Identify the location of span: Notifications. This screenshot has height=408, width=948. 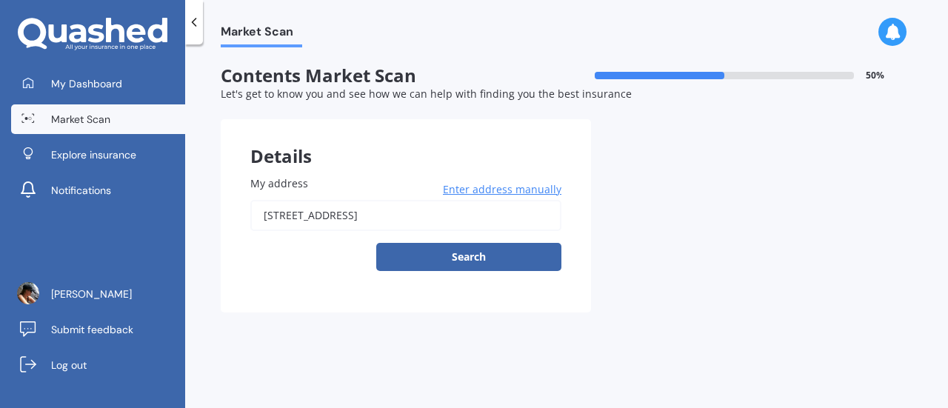
(81, 190).